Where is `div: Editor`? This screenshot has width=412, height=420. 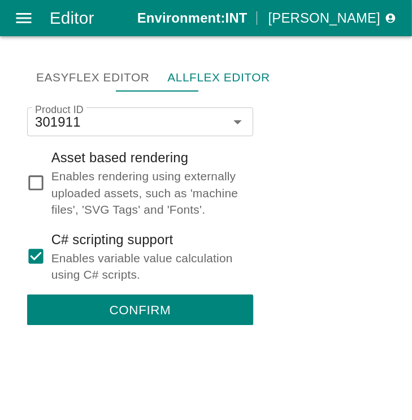
div: Editor is located at coordinates (93, 18).